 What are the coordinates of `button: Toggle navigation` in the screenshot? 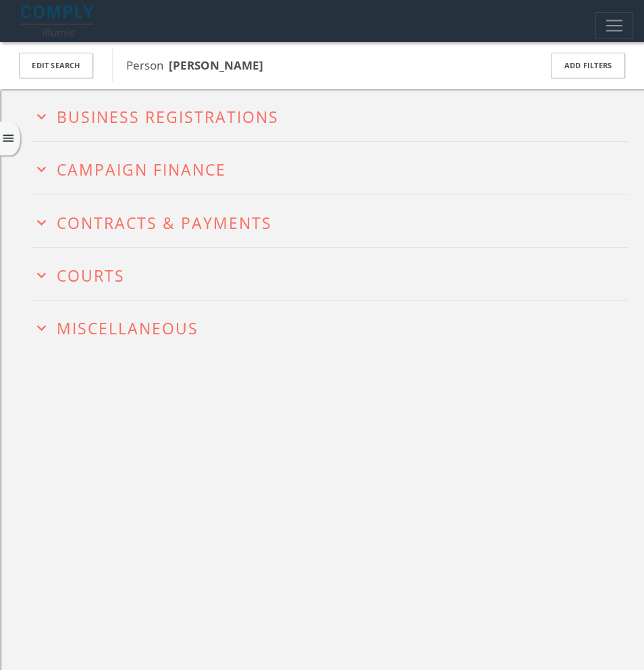 It's located at (614, 26).